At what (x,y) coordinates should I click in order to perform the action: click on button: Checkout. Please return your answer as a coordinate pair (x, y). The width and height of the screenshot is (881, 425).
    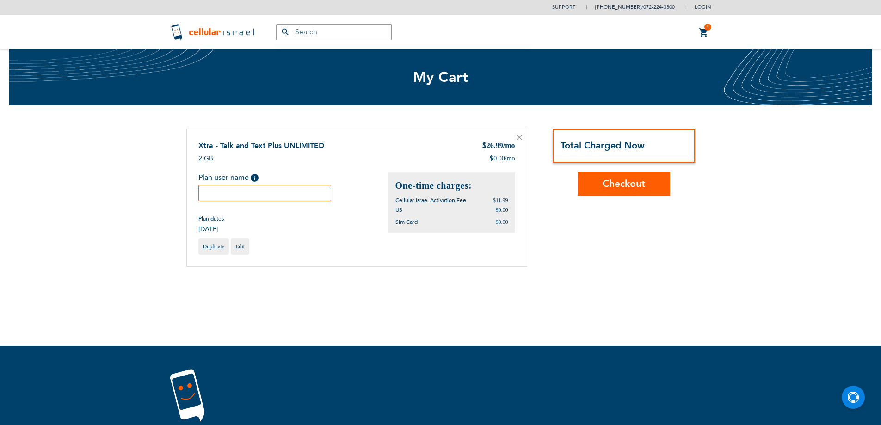
    Looking at the image, I should click on (624, 184).